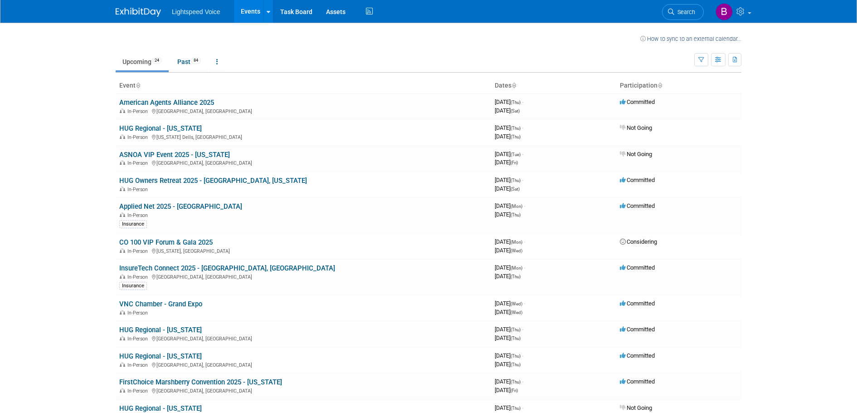  I want to click on th: Event, so click(303, 86).